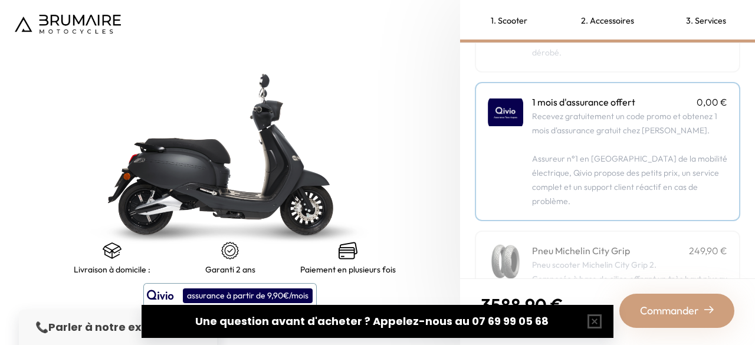 The width and height of the screenshot is (755, 345). Describe the element at coordinates (528, 305) in the screenshot. I see `p: 3588,90 €` at that location.